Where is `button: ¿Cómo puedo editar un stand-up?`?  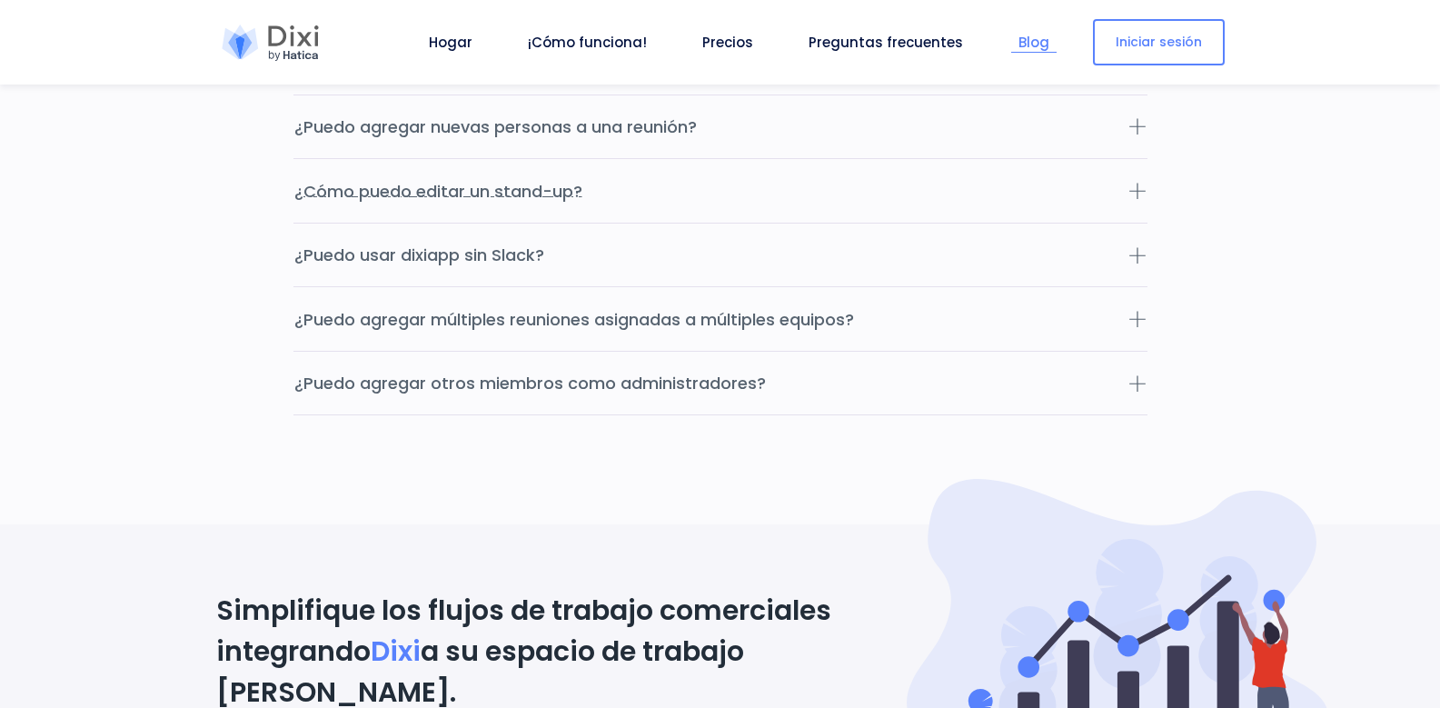
button: ¿Cómo puedo editar un stand-up? is located at coordinates (721, 191).